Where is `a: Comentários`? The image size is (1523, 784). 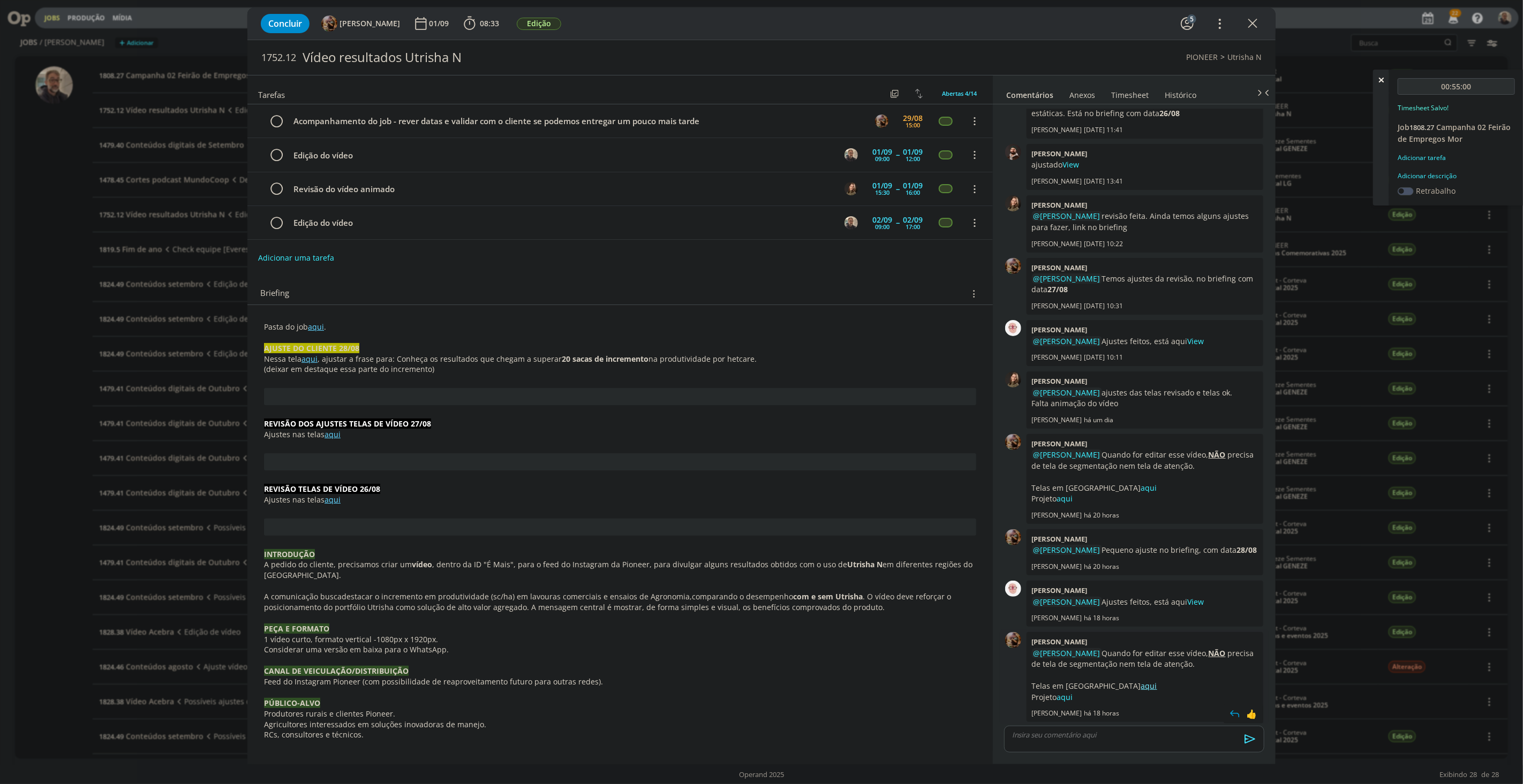 a: Comentários is located at coordinates (1029, 93).